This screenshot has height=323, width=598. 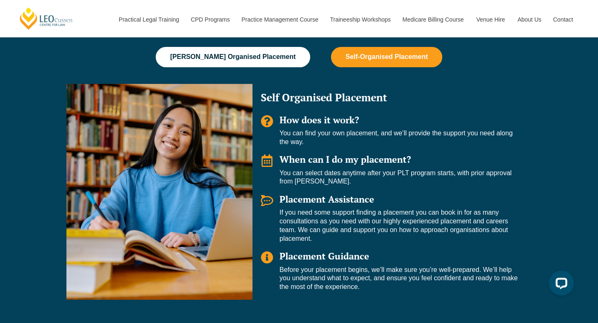 What do you see at coordinates (433, 20) in the screenshot?
I see `a: Medicare Billing Course` at bounding box center [433, 20].